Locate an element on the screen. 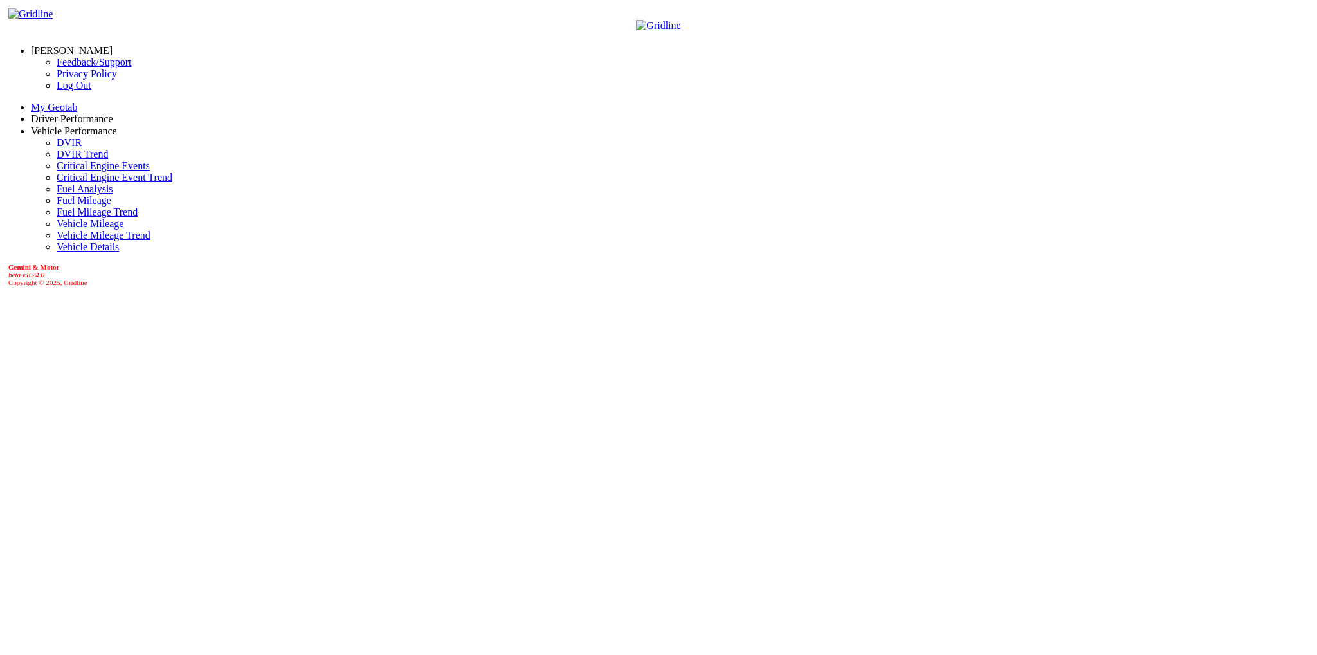 The height and width of the screenshot is (655, 1317). a: Vehicle Details is located at coordinates (87, 246).